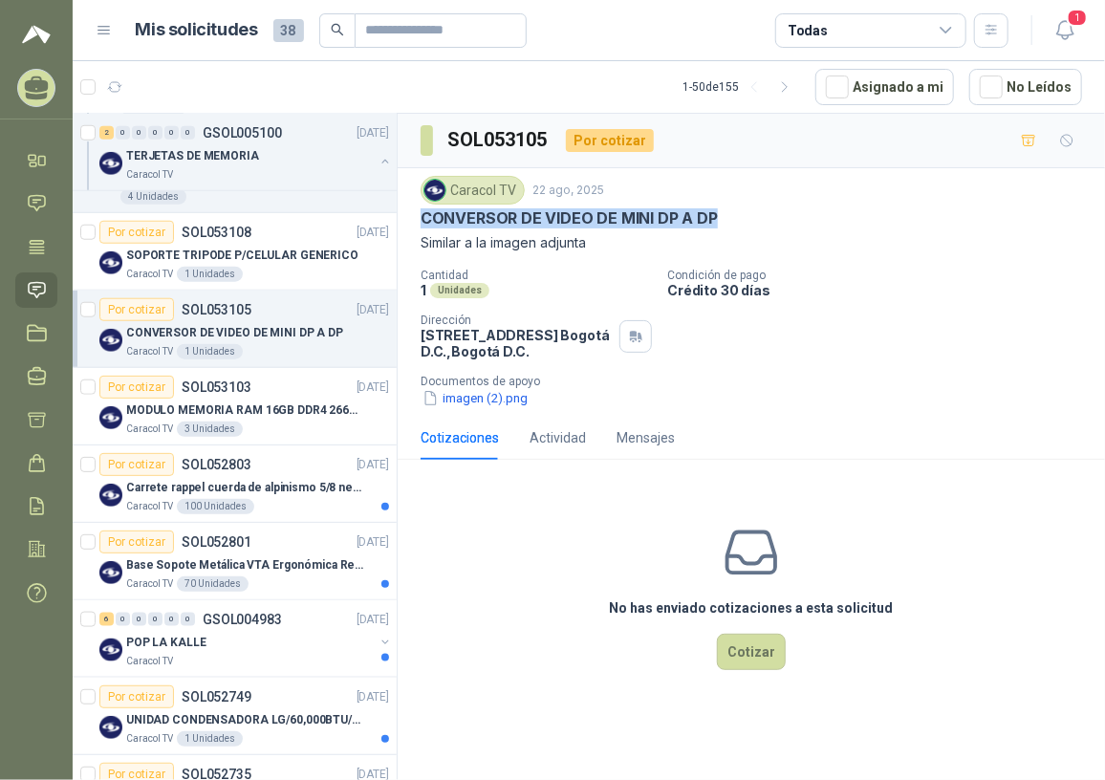 This screenshot has width=1105, height=780. What do you see at coordinates (499, 140) in the screenshot?
I see `h3: SOL053105` at bounding box center [499, 140].